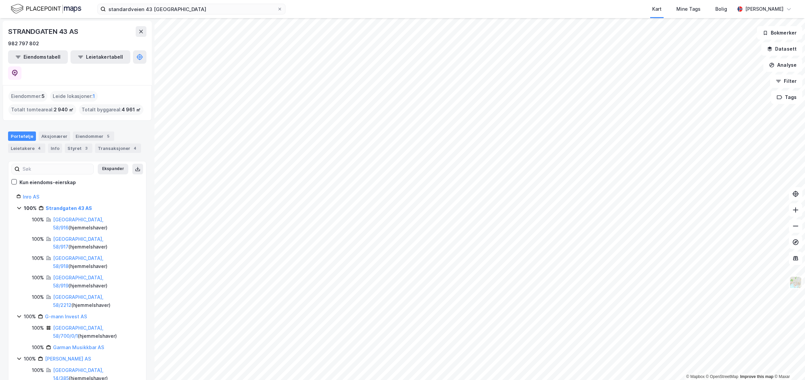  Describe the element at coordinates (55, 148) in the screenshot. I see `div: Info` at that location.